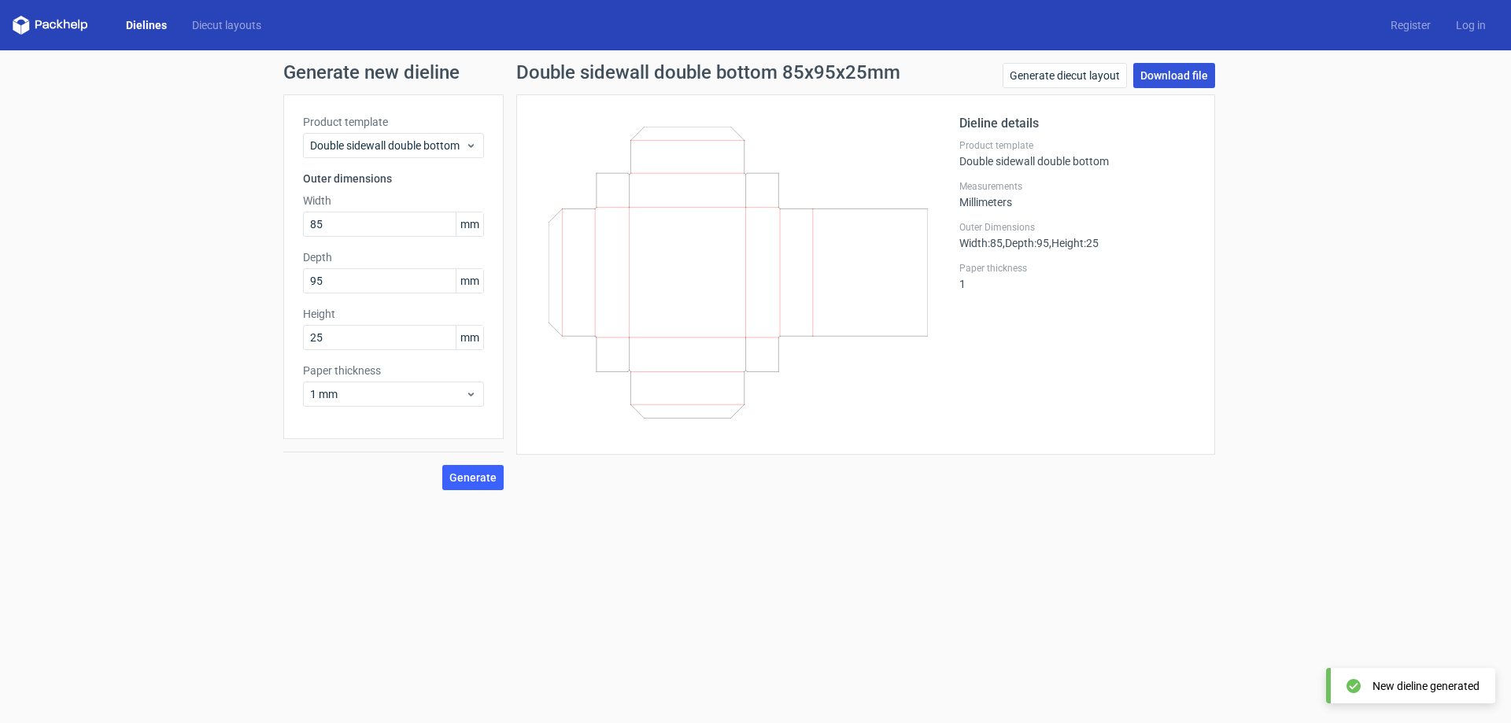 This screenshot has height=723, width=1511. Describe the element at coordinates (387, 146) in the screenshot. I see `span: Double sidewall double bottom` at that location.